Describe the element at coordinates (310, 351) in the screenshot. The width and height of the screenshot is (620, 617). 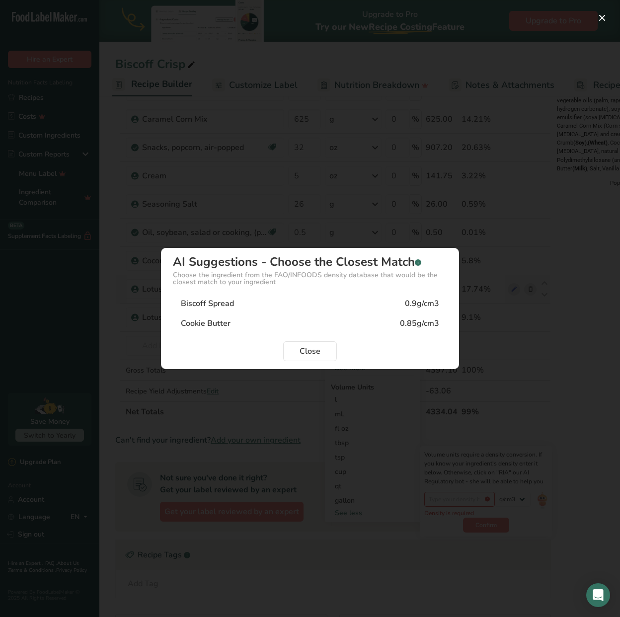
I see `span: Close` at that location.